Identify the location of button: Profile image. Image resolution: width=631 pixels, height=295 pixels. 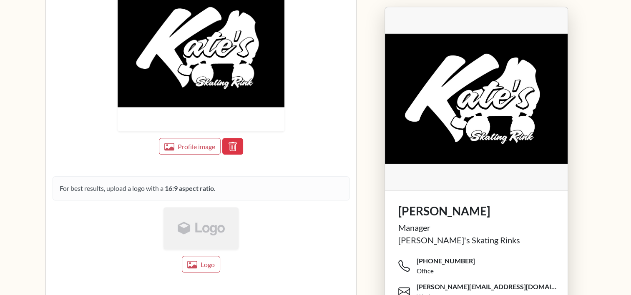
(190, 146).